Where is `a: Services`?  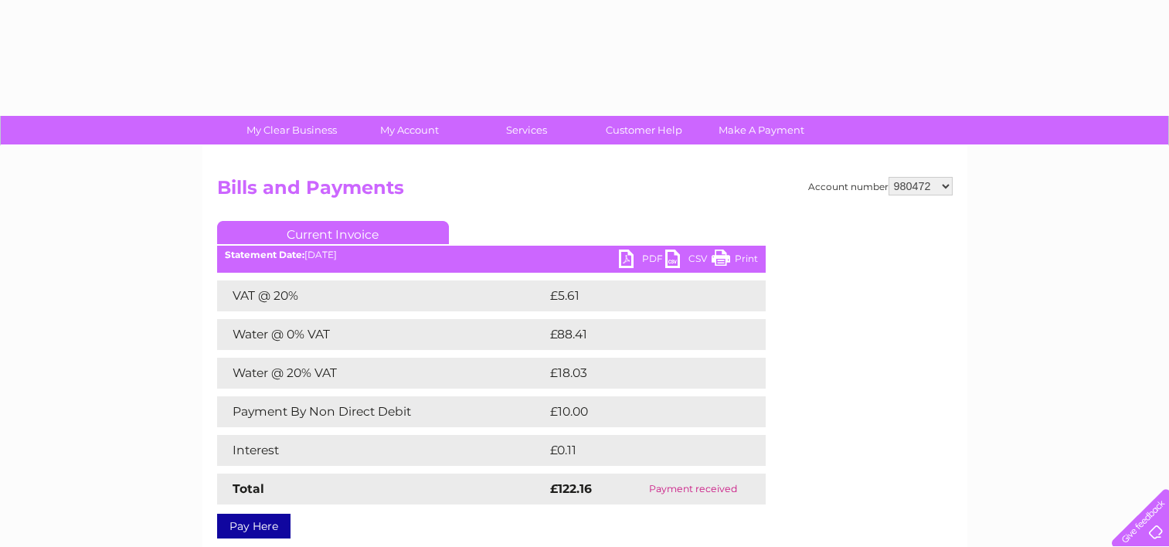
a: Services is located at coordinates (526, 130).